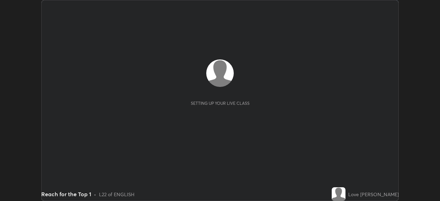 The width and height of the screenshot is (440, 201). What do you see at coordinates (116, 194) in the screenshot?
I see `div: L22 of ENGLISH` at bounding box center [116, 194].